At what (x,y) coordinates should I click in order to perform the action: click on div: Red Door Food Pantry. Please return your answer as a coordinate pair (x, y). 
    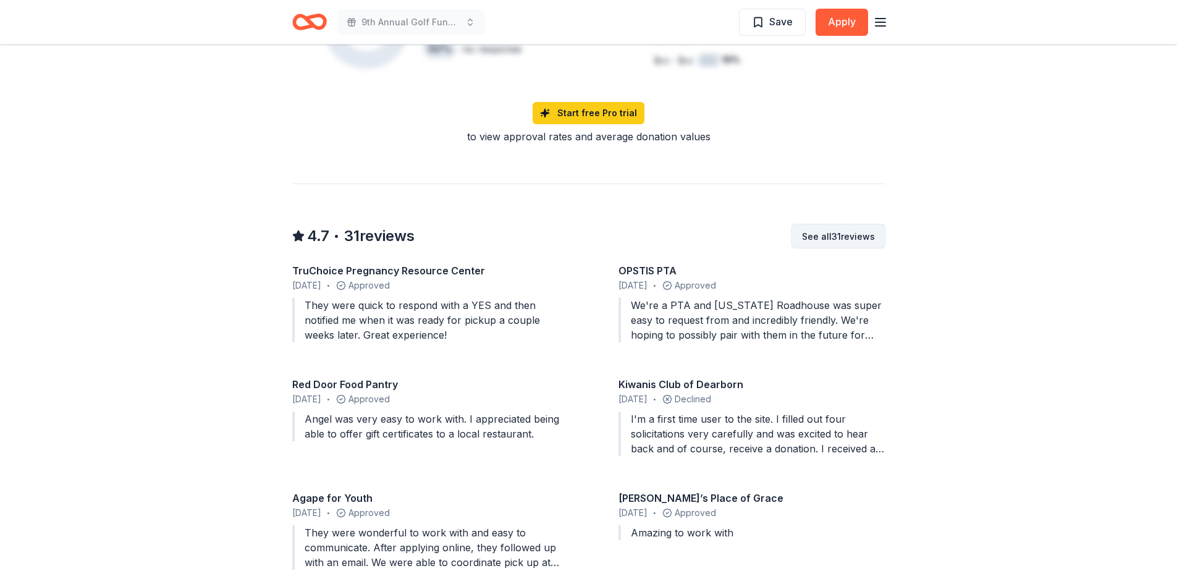
    Looking at the image, I should click on (426, 384).